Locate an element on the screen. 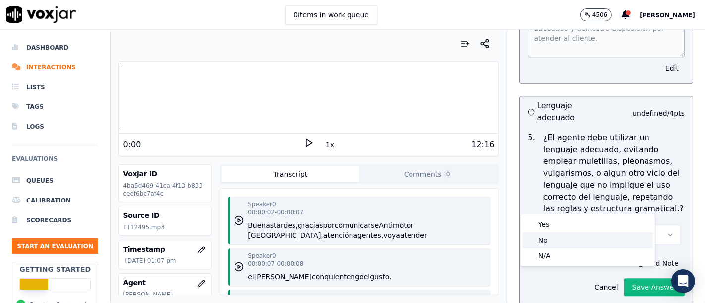  div: N/A is located at coordinates (587, 256).